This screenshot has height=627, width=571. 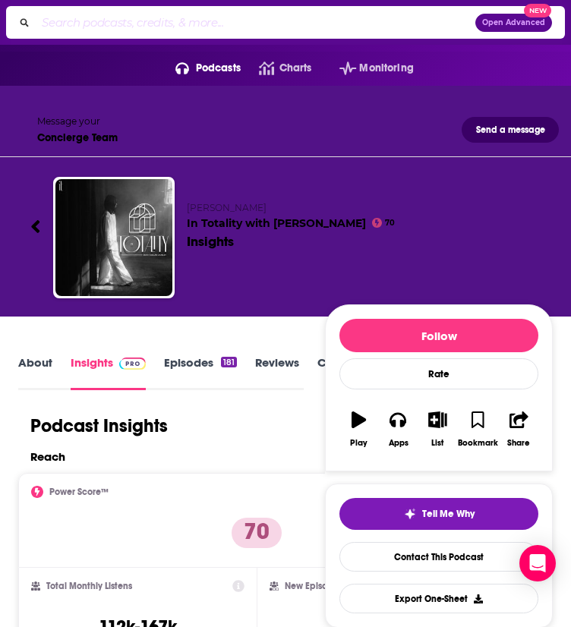 What do you see at coordinates (295, 68) in the screenshot?
I see `span: Charts` at bounding box center [295, 68].